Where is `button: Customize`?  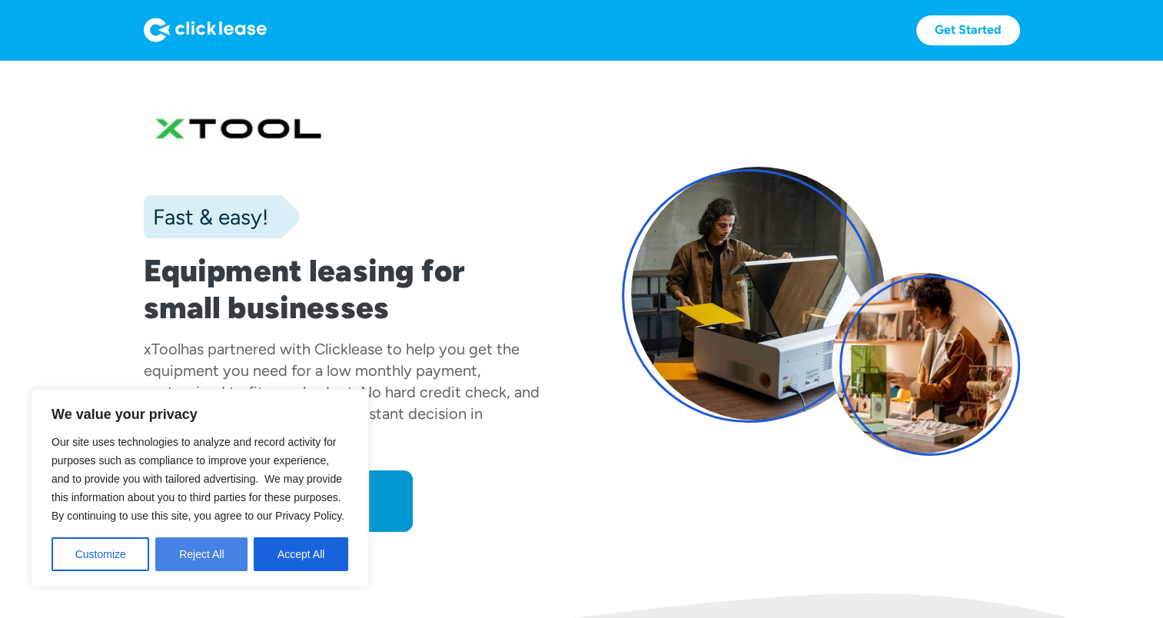
button: Customize is located at coordinates (100, 554).